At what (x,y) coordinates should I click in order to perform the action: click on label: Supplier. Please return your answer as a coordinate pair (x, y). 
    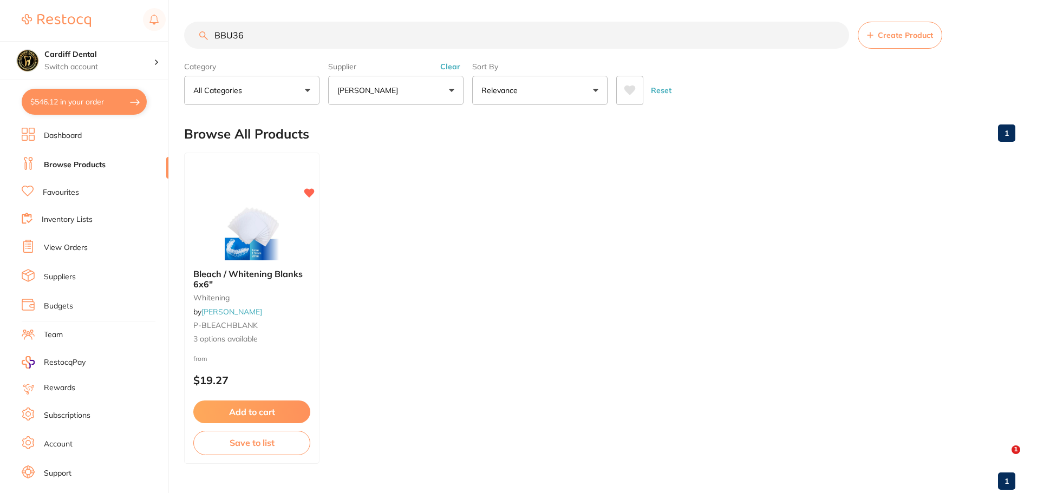
    Looking at the image, I should click on (396, 67).